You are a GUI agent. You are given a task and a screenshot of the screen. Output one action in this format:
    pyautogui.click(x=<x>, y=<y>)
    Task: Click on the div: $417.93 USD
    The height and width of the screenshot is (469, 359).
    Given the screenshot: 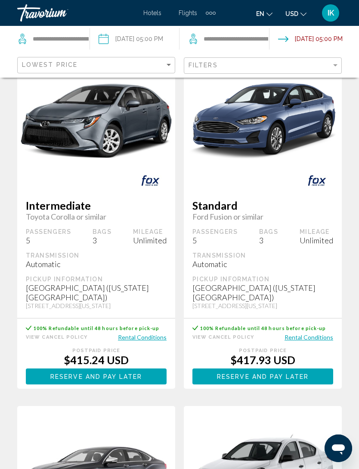 What is the action you would take?
    pyautogui.click(x=263, y=359)
    